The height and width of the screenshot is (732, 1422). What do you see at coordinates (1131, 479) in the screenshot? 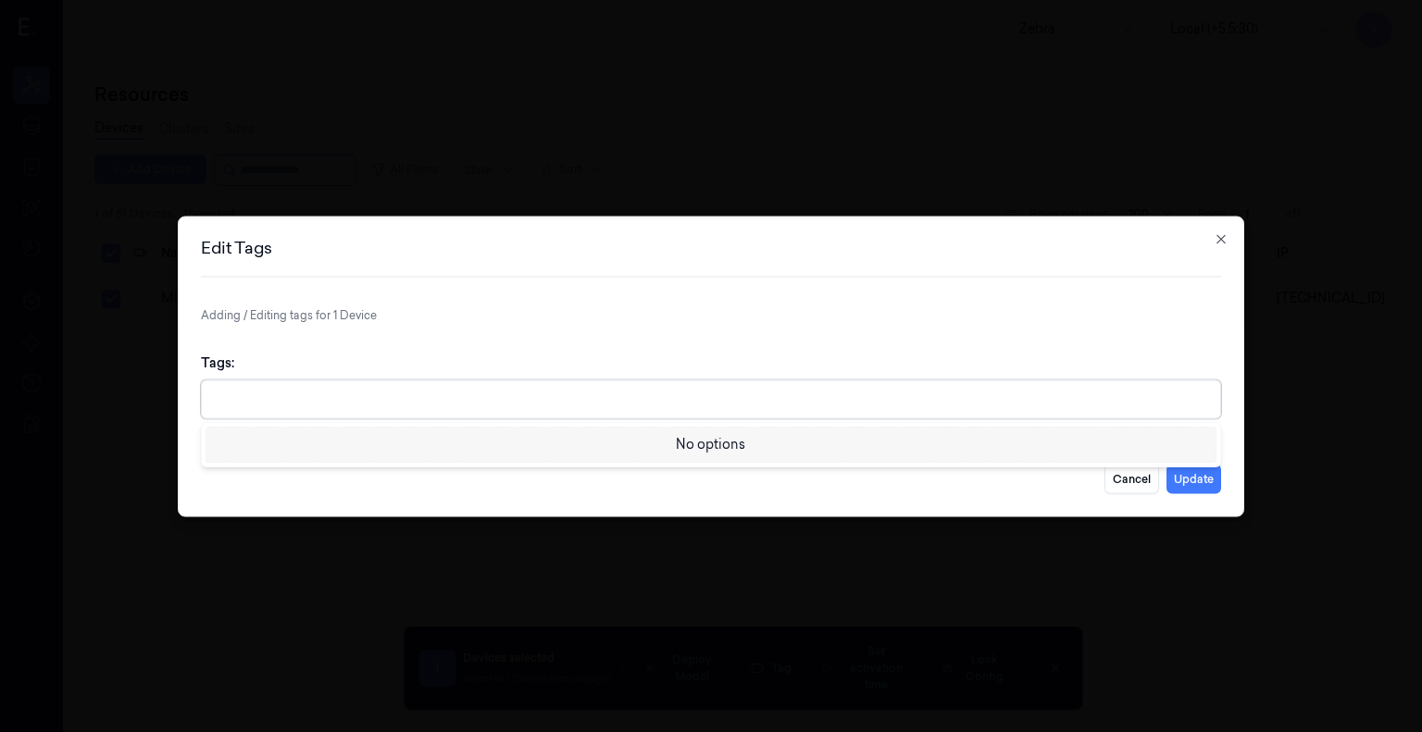
I see `button: Cancel` at bounding box center [1131, 479].